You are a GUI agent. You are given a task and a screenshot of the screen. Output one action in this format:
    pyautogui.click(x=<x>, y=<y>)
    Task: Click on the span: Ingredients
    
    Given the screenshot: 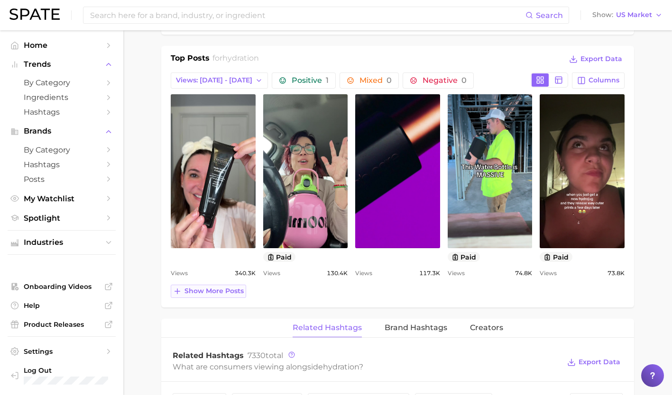 What is the action you would take?
    pyautogui.click(x=62, y=97)
    